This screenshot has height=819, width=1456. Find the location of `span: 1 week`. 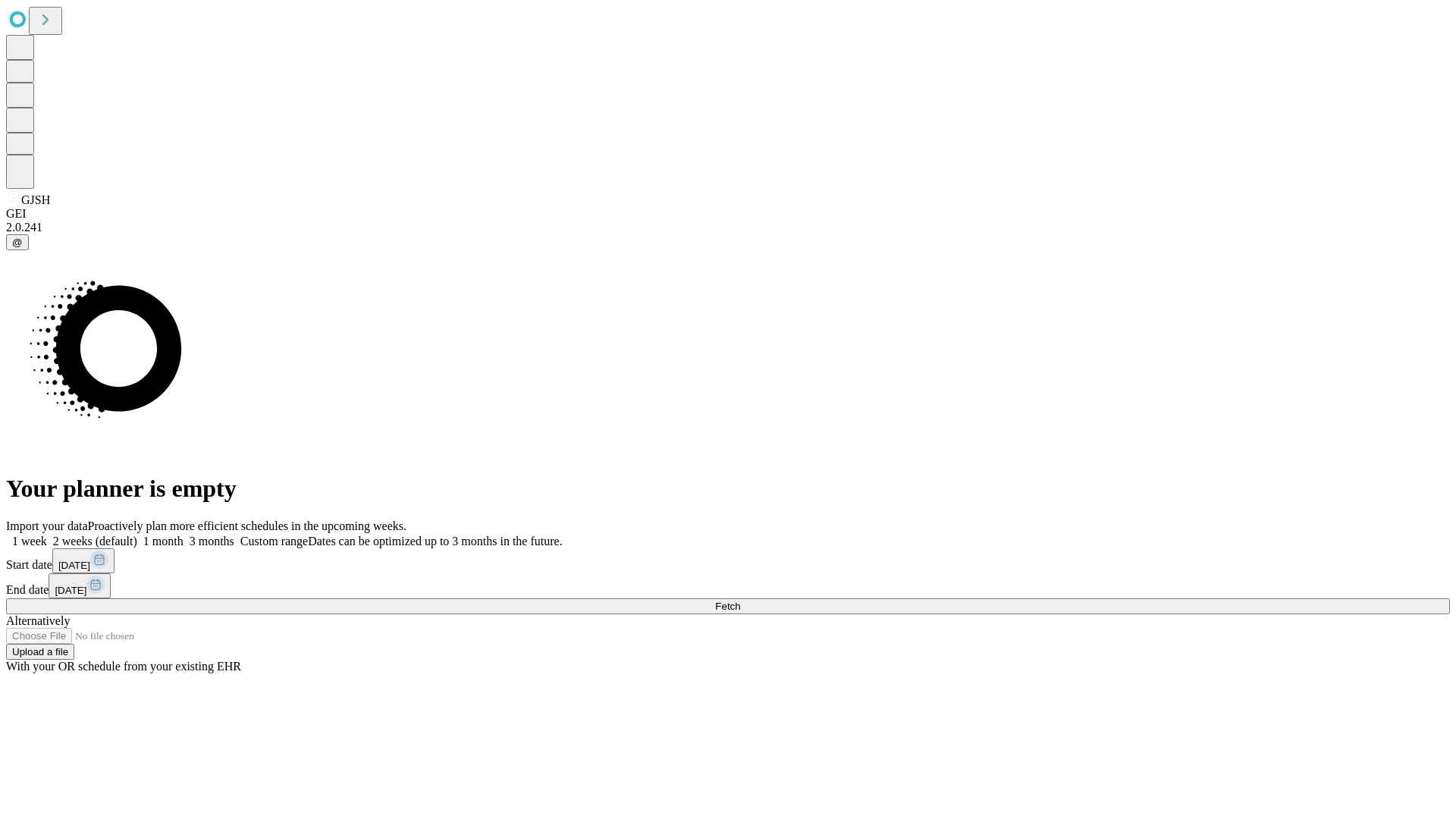

span: 1 week is located at coordinates (30, 541).